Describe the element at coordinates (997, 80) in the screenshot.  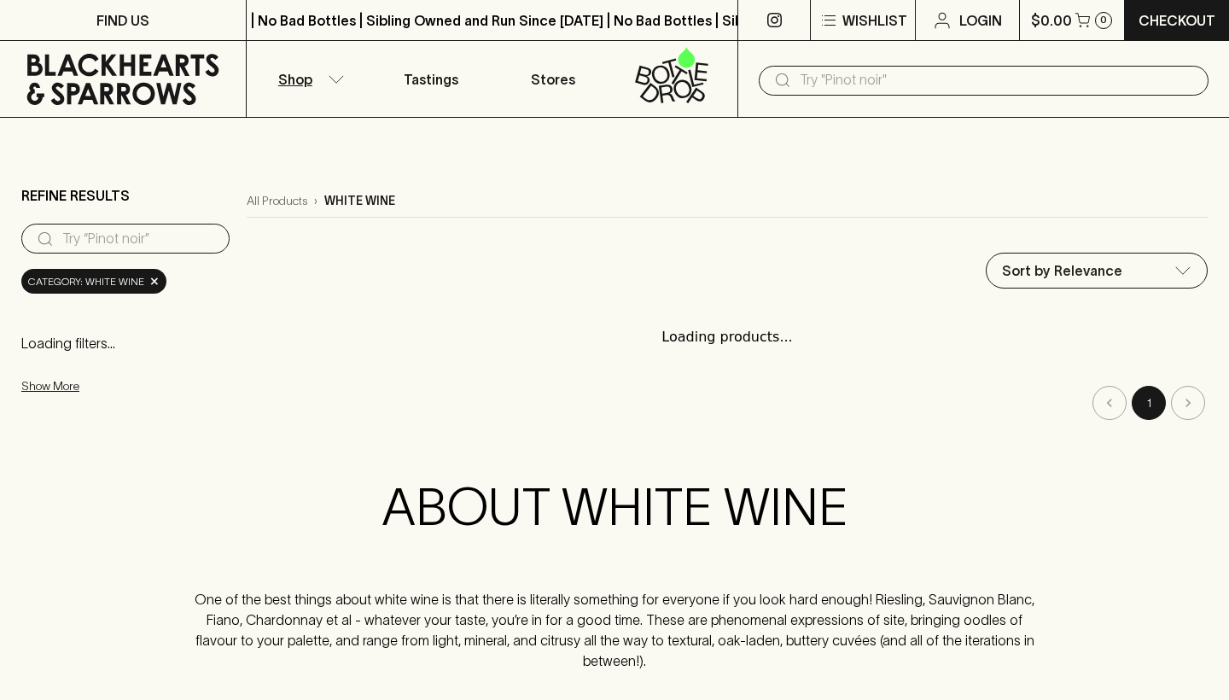
I see `input: Try "Pinot noir"` at that location.